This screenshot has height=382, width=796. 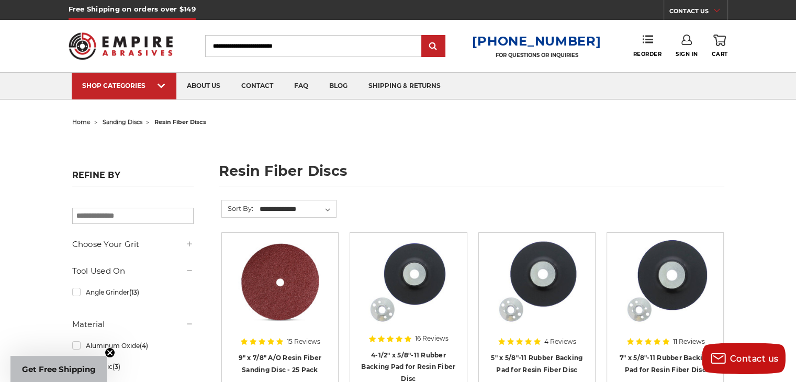 What do you see at coordinates (433, 47) in the screenshot?
I see `input: Submit` at bounding box center [433, 47].